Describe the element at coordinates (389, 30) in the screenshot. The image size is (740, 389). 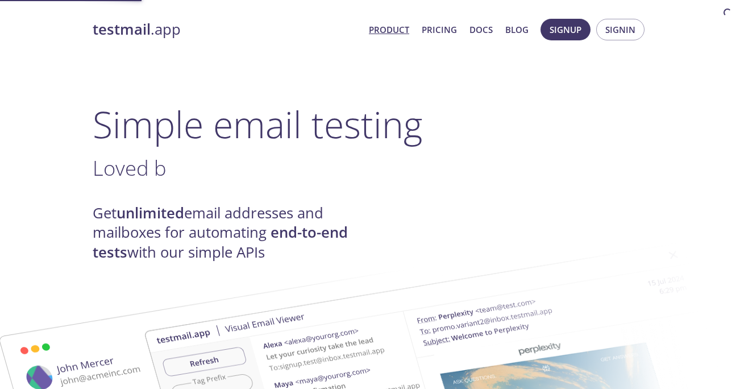
I see `a: Product` at that location.